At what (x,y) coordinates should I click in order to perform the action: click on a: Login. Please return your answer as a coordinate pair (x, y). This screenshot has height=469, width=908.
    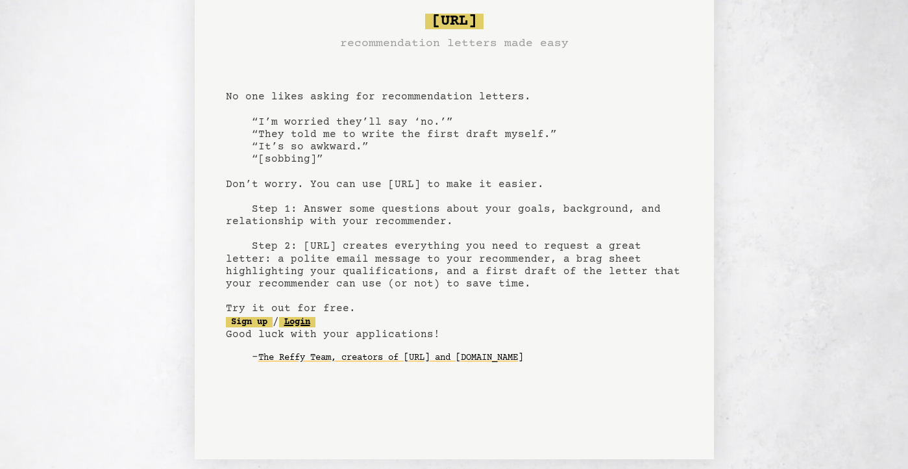
    Looking at the image, I should click on (297, 322).